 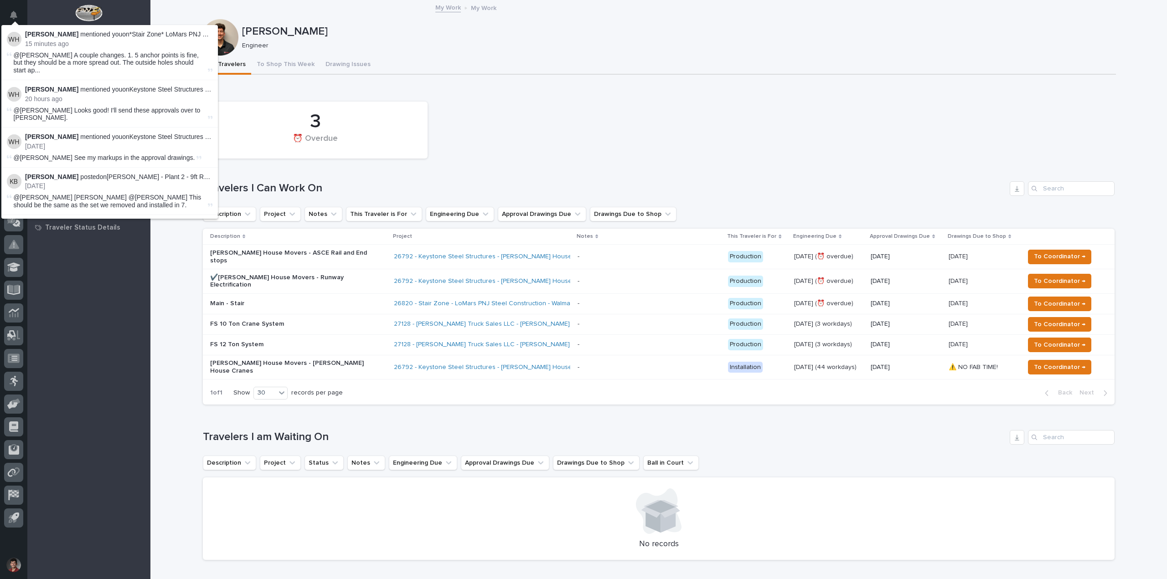 I want to click on button: Approval Drawings Due, so click(x=542, y=214).